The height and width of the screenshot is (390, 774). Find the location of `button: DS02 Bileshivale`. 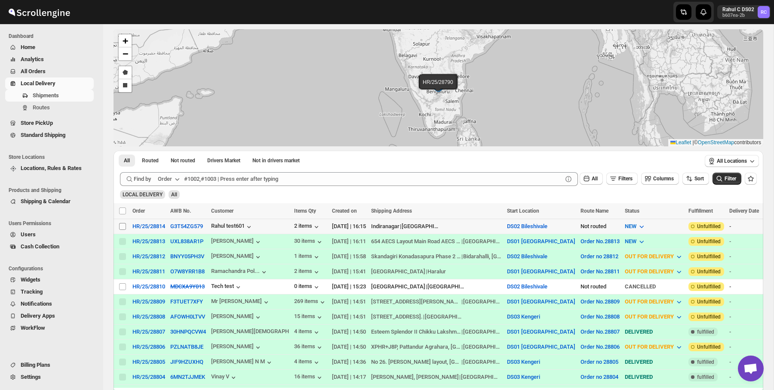

button: DS02 Bileshivale is located at coordinates (527, 256).